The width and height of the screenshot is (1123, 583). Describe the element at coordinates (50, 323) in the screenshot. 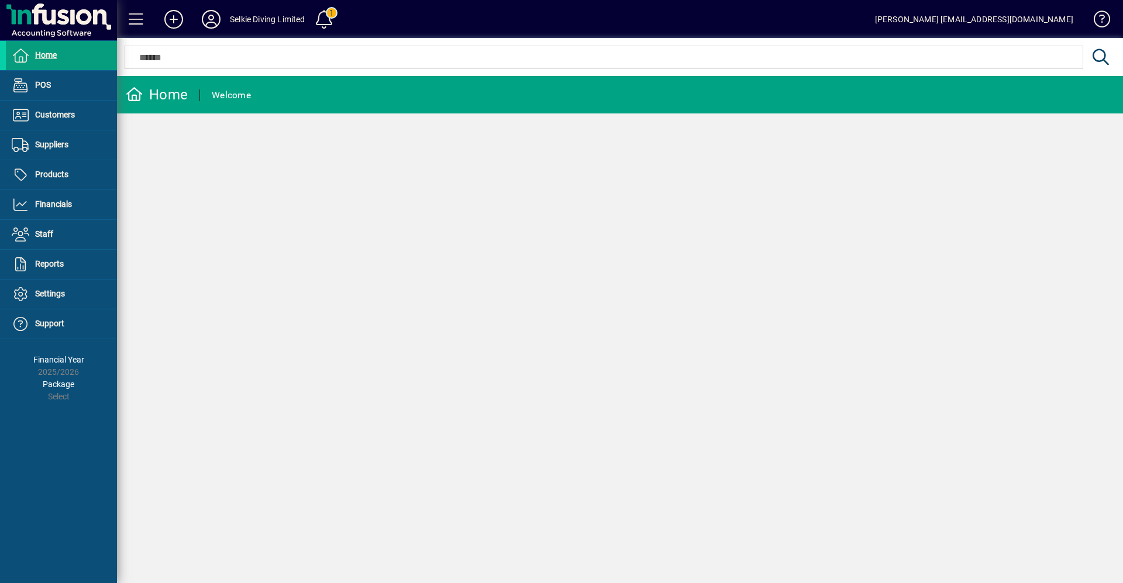

I see `span: Support` at that location.